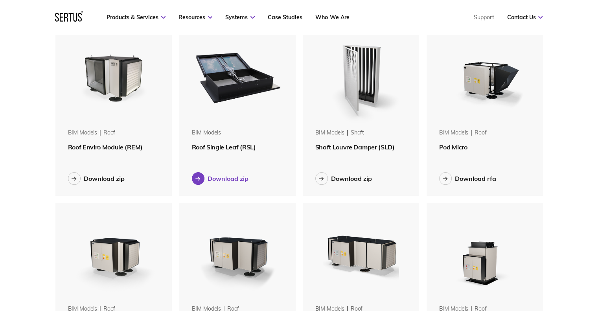  What do you see at coordinates (525, 17) in the screenshot?
I see `a: Contact Us` at bounding box center [525, 17].